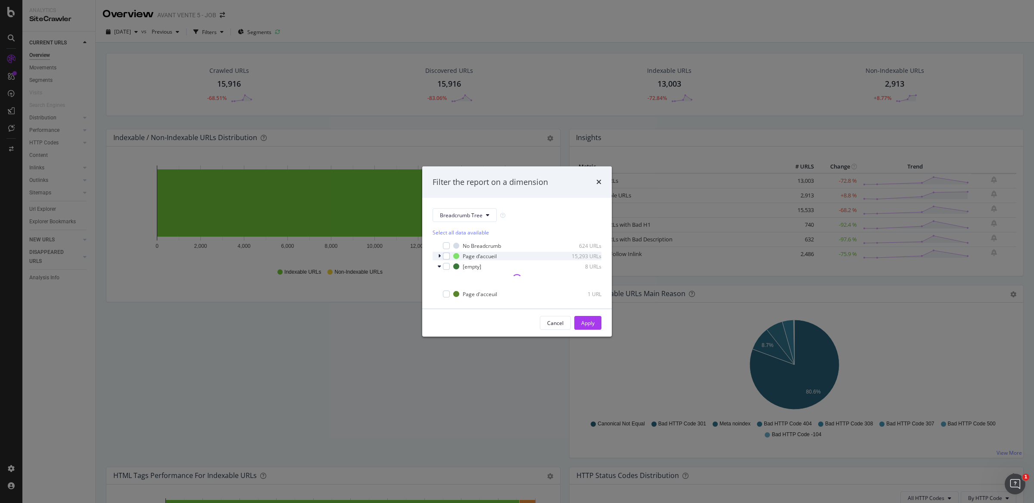 This screenshot has height=503, width=1034. Describe the element at coordinates (1026, 477) in the screenshot. I see `span: 1` at that location.